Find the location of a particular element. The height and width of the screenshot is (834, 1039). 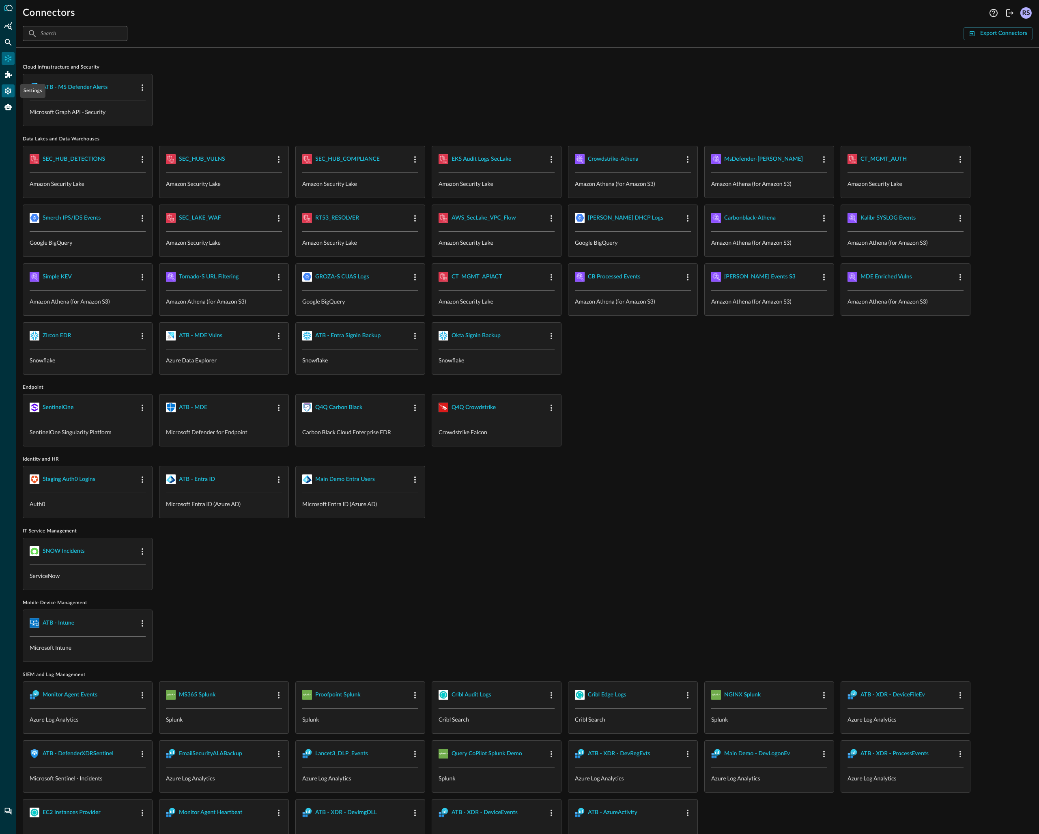

div: RS is located at coordinates (1026, 13).